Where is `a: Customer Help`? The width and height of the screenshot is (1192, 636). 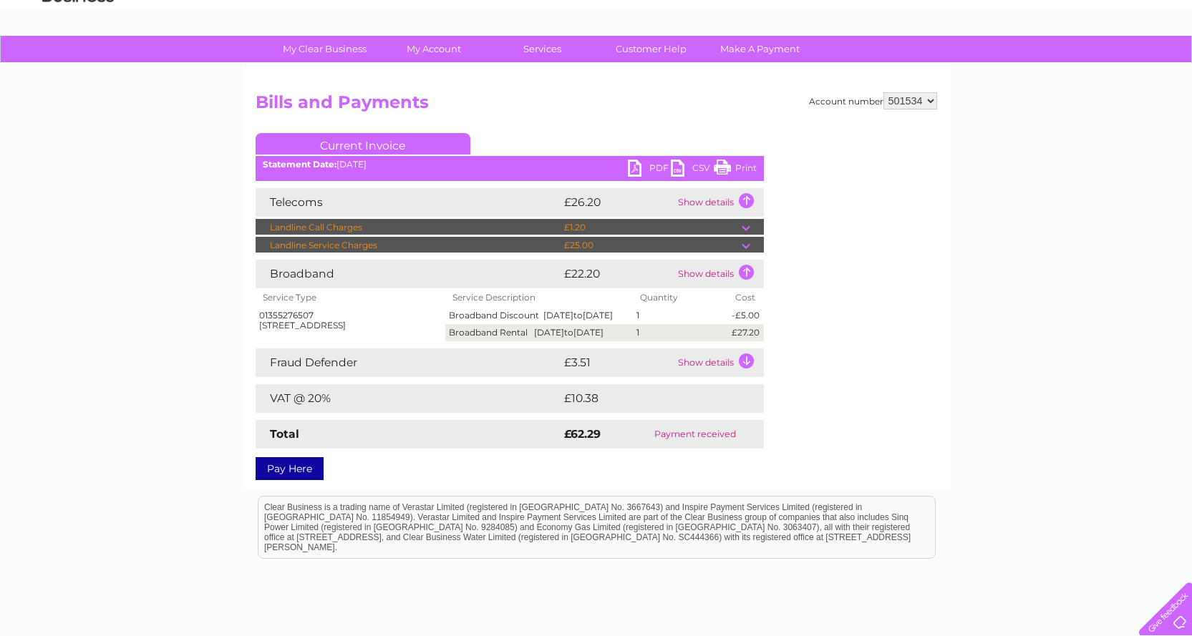
a: Customer Help is located at coordinates (651, 49).